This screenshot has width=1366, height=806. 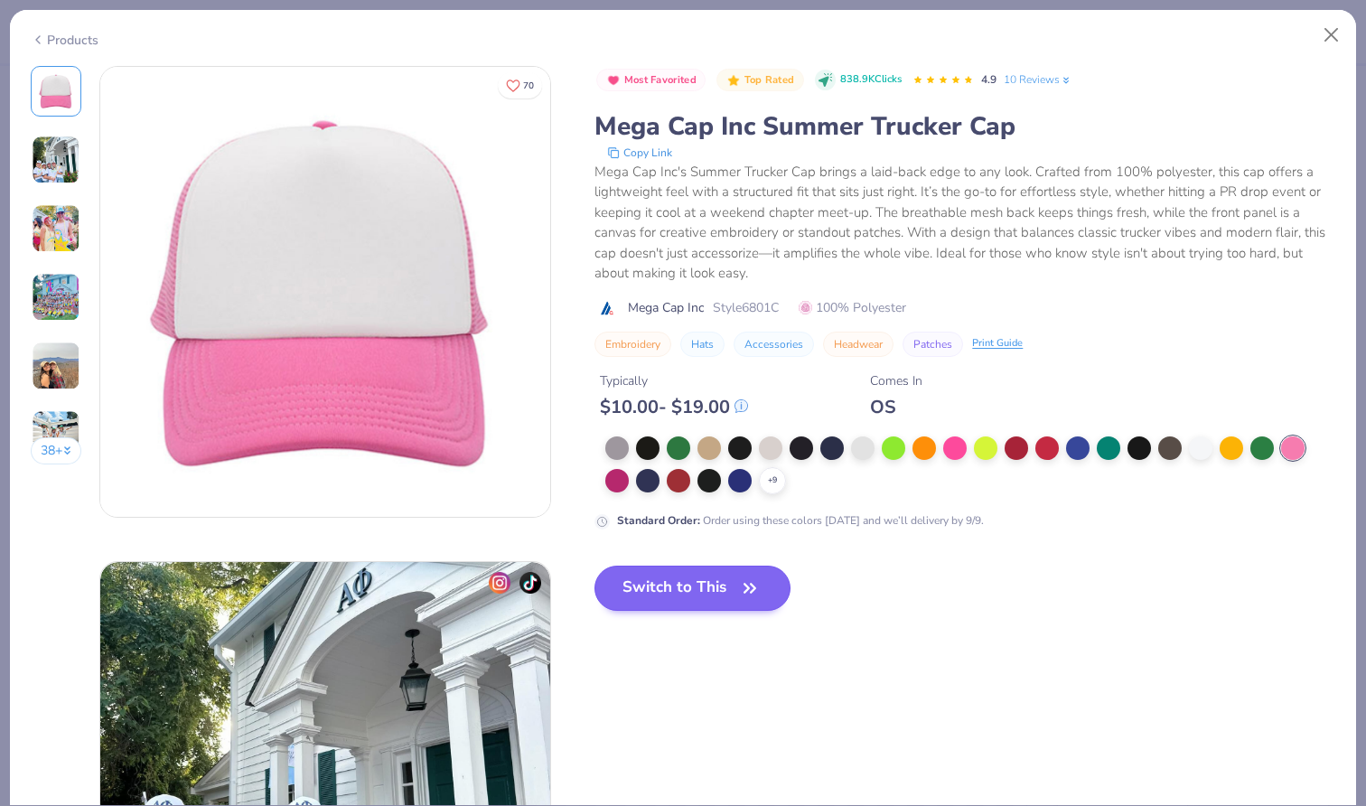 I want to click on span: + 9, so click(x=773, y=481).